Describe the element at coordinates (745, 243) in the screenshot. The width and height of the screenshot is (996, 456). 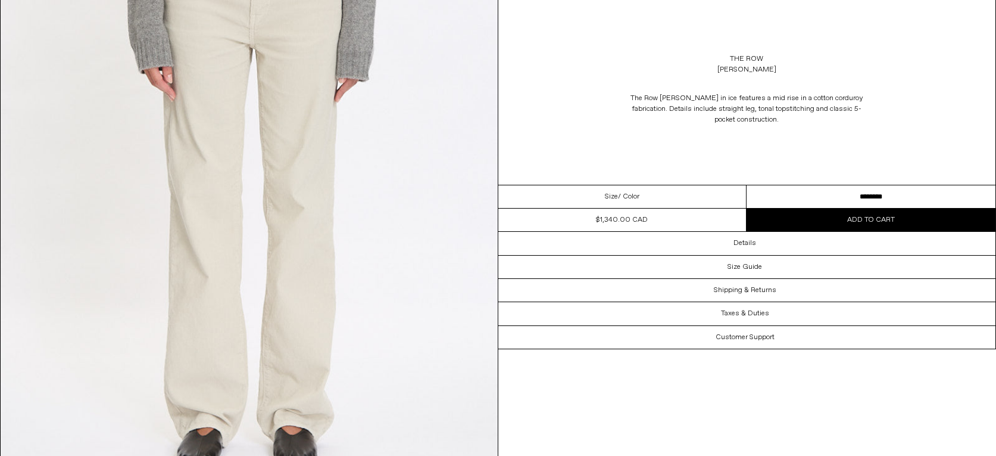
I see `h3: Details` at that location.